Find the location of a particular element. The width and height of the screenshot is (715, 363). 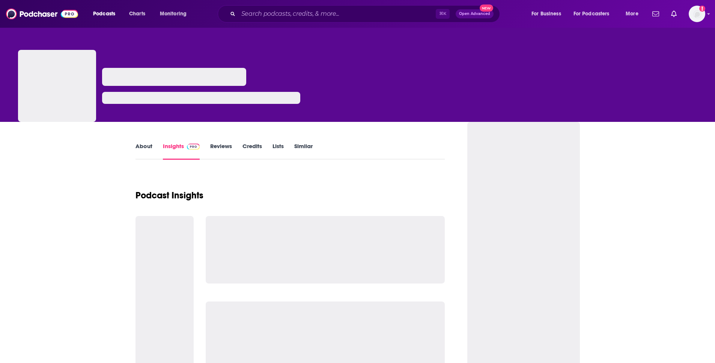

a: Podchaser - Follow, Share and Rate Podcasts is located at coordinates (42, 14).